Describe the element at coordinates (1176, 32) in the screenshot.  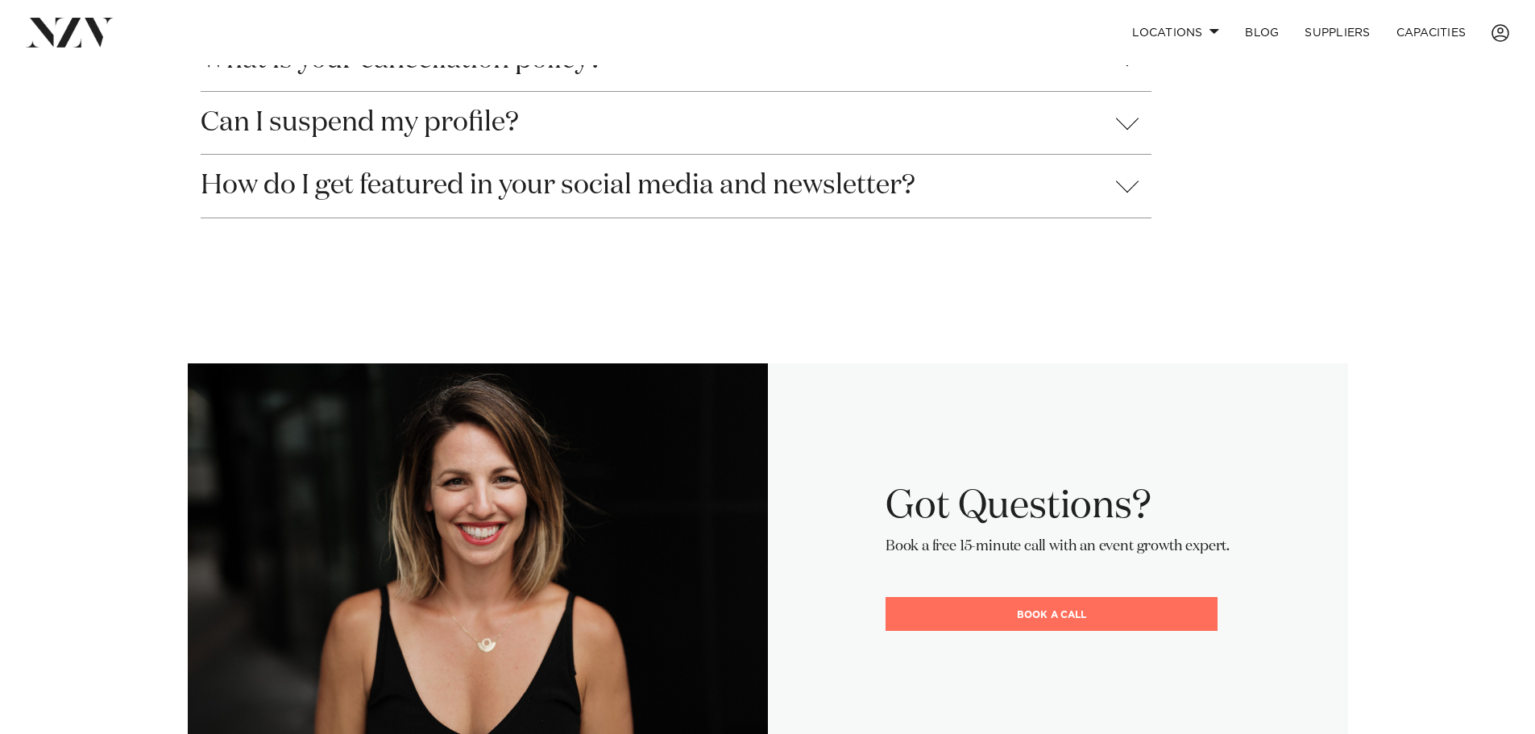
I see `a: Locations` at that location.